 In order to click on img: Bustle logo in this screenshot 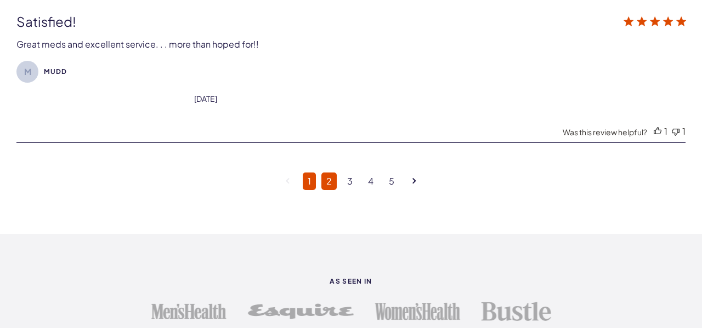, I will do `click(516, 311)`.